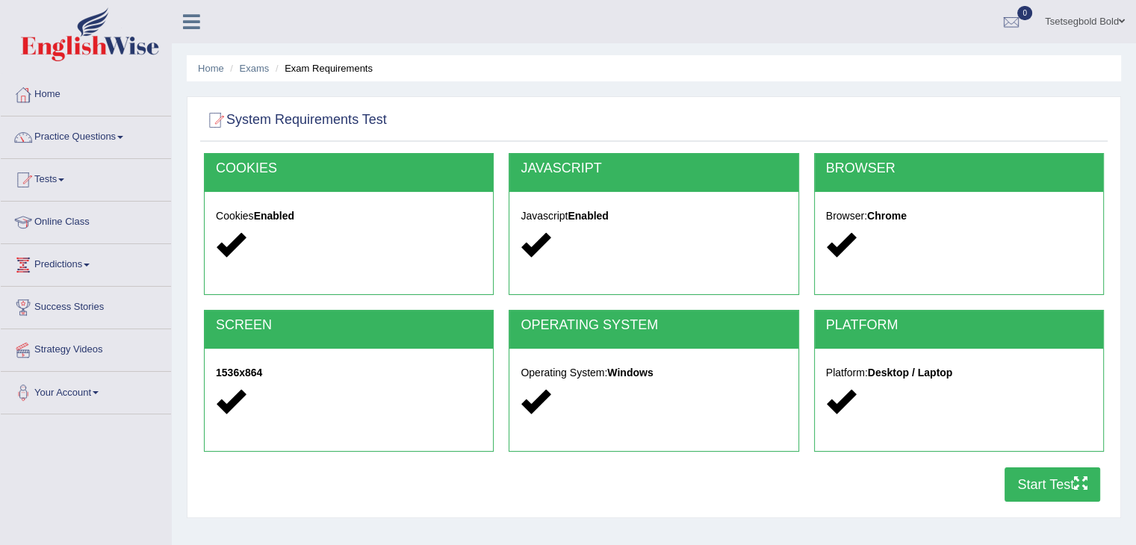  What do you see at coordinates (1052, 485) in the screenshot?
I see `button: Start Test` at bounding box center [1052, 485].